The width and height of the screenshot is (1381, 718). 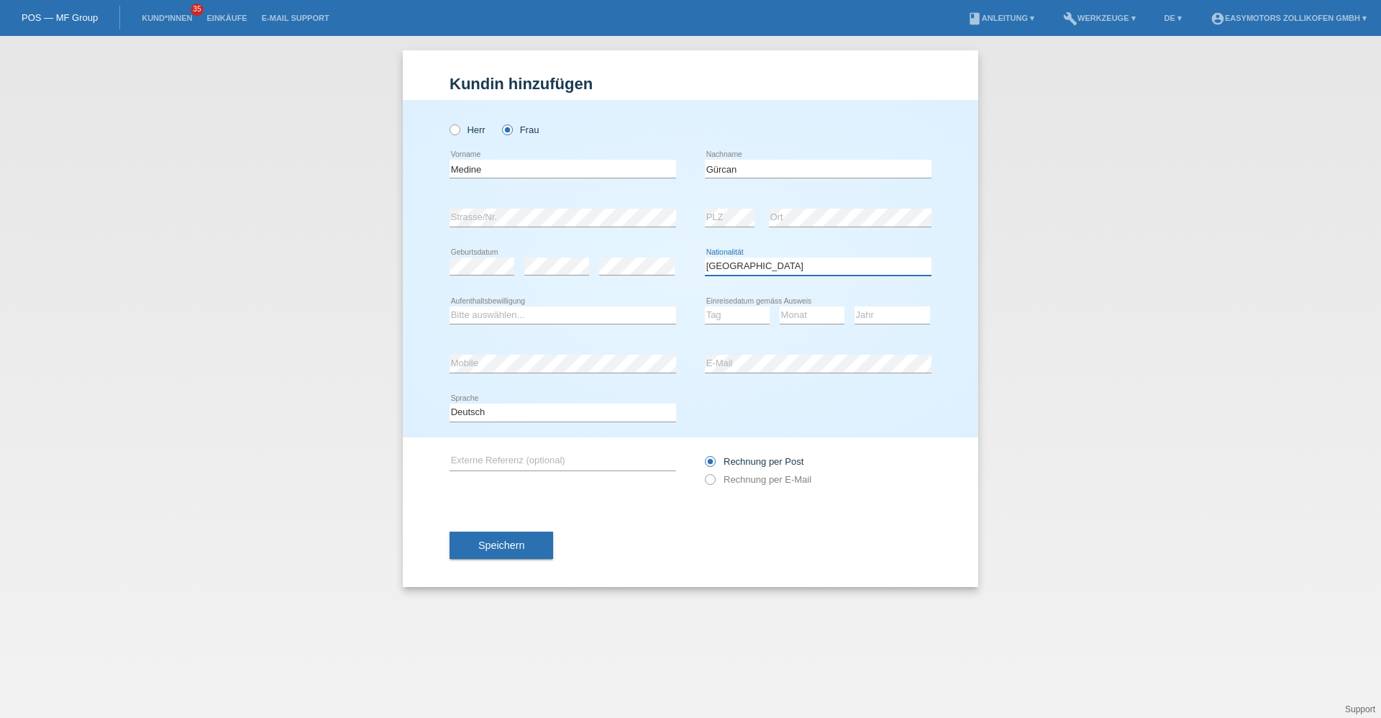 I want to click on a: POS — MF Group, so click(x=60, y=17).